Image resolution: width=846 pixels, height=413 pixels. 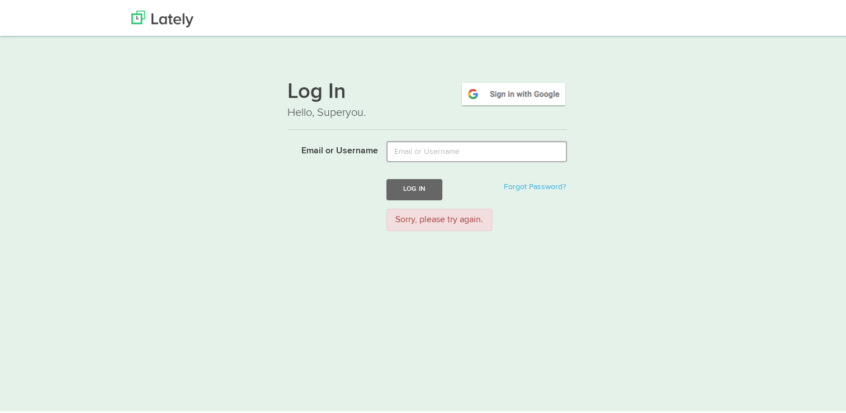 What do you see at coordinates (414, 187) in the screenshot?
I see `button: Log In` at bounding box center [414, 187].